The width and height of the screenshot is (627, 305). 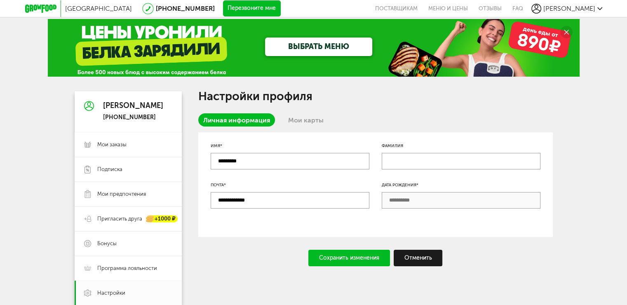 I want to click on a: Подписка, so click(x=128, y=169).